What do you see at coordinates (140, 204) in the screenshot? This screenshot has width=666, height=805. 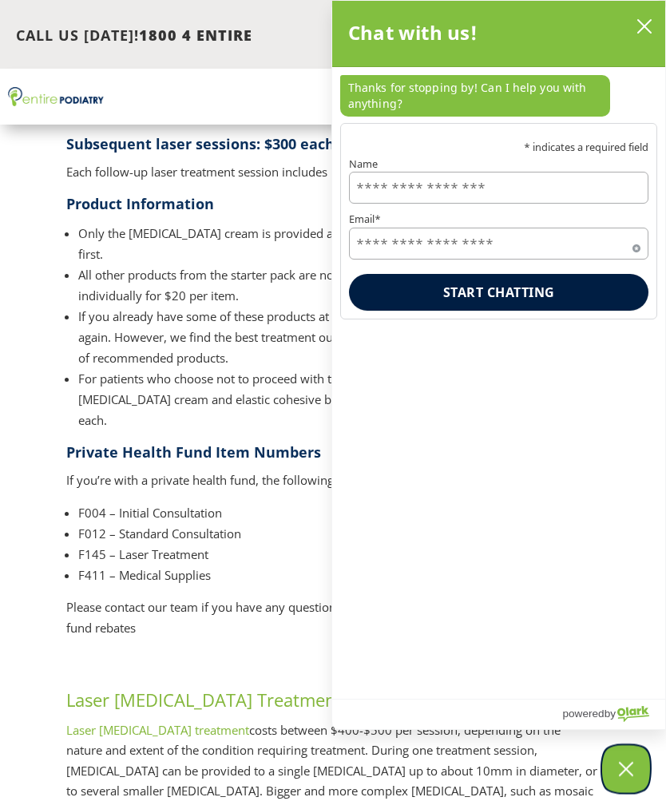 I see `strong: Product Information` at bounding box center [140, 204].